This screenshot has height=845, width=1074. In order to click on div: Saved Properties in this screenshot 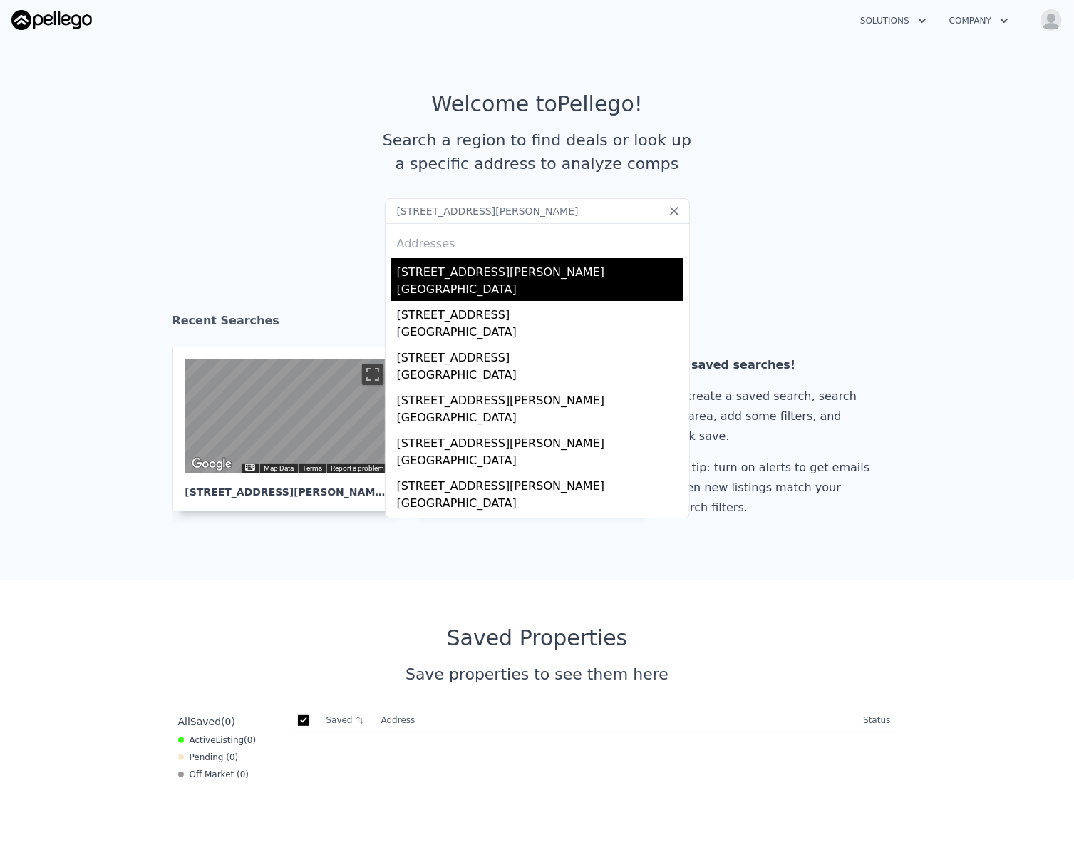, I will do `click(538, 638)`.